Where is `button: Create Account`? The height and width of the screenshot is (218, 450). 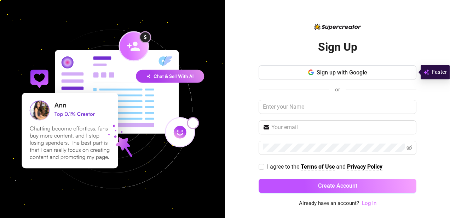 button: Create Account is located at coordinates (337, 186).